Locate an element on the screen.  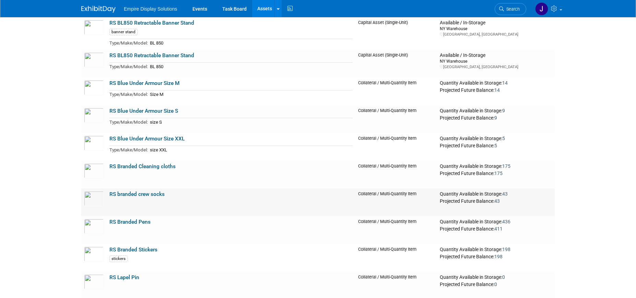
span: 411 is located at coordinates (498, 229).